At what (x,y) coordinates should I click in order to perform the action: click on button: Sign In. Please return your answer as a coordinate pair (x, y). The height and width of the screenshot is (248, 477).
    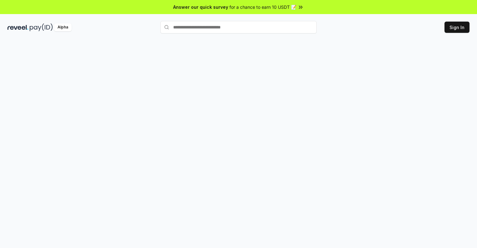
    Looking at the image, I should click on (457, 27).